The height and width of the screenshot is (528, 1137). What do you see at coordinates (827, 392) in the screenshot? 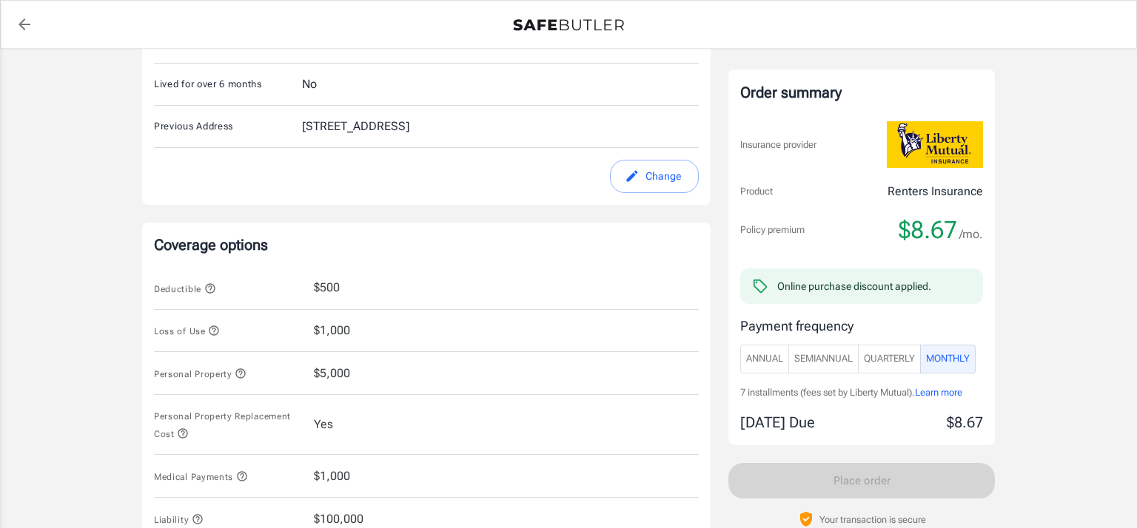
I see `span: 7 installments (fees set by Liberty Mutual).` at bounding box center [827, 392].